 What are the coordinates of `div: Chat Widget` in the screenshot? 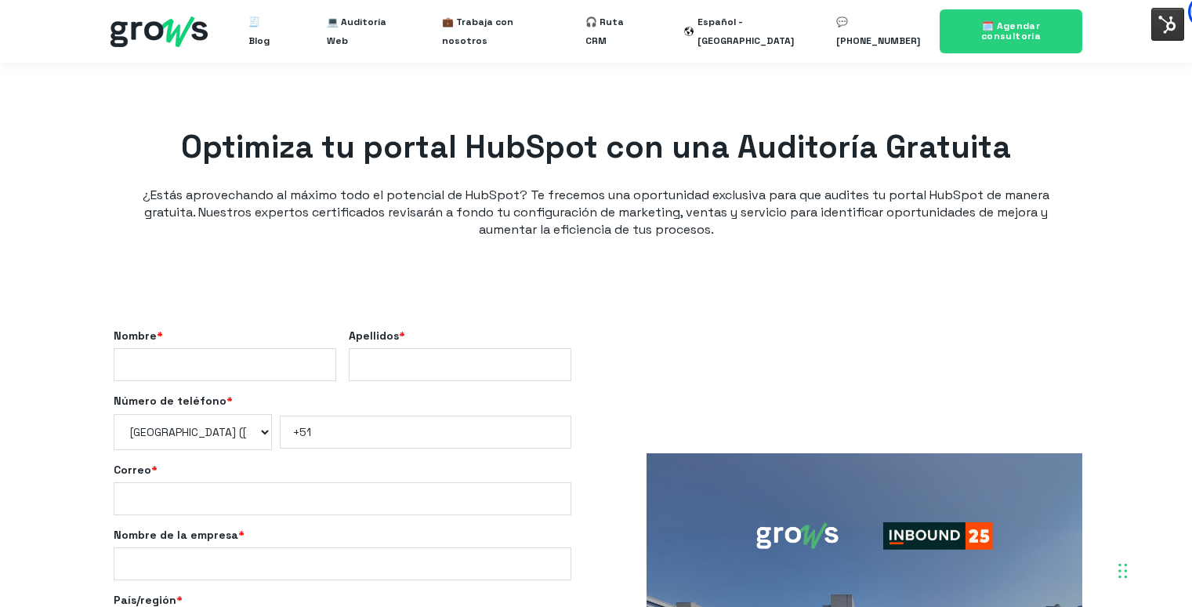 It's located at (1051, 506).